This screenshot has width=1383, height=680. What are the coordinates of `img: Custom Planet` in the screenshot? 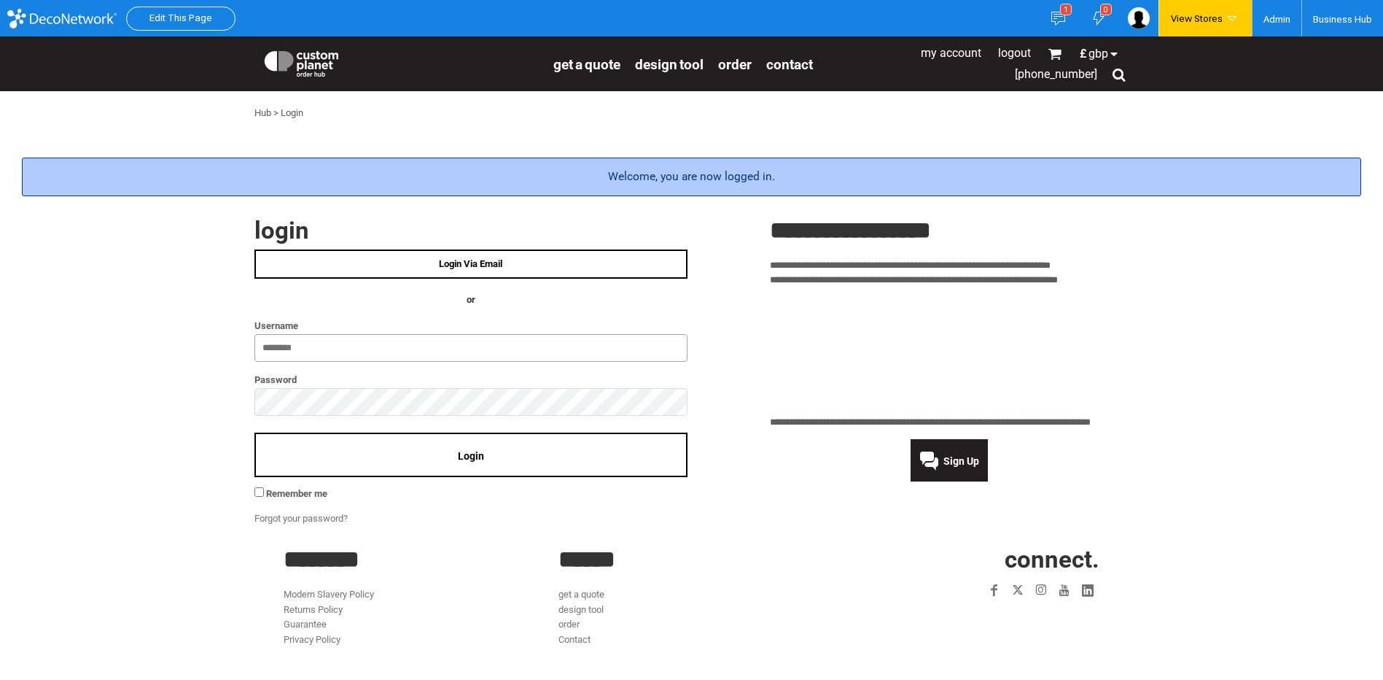 It's located at (301, 62).